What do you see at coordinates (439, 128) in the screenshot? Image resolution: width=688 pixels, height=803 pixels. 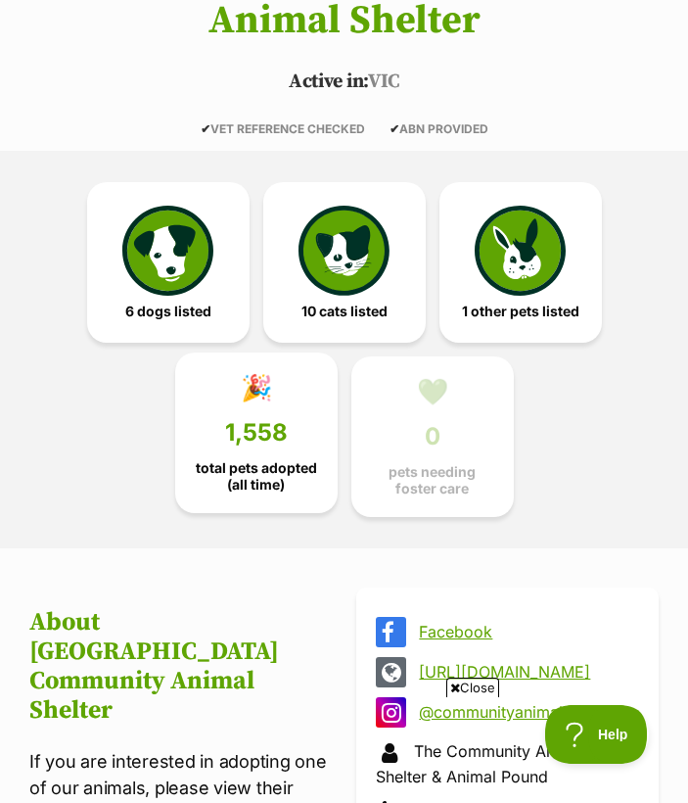 I see `span: ABN PROVIDED` at bounding box center [439, 128].